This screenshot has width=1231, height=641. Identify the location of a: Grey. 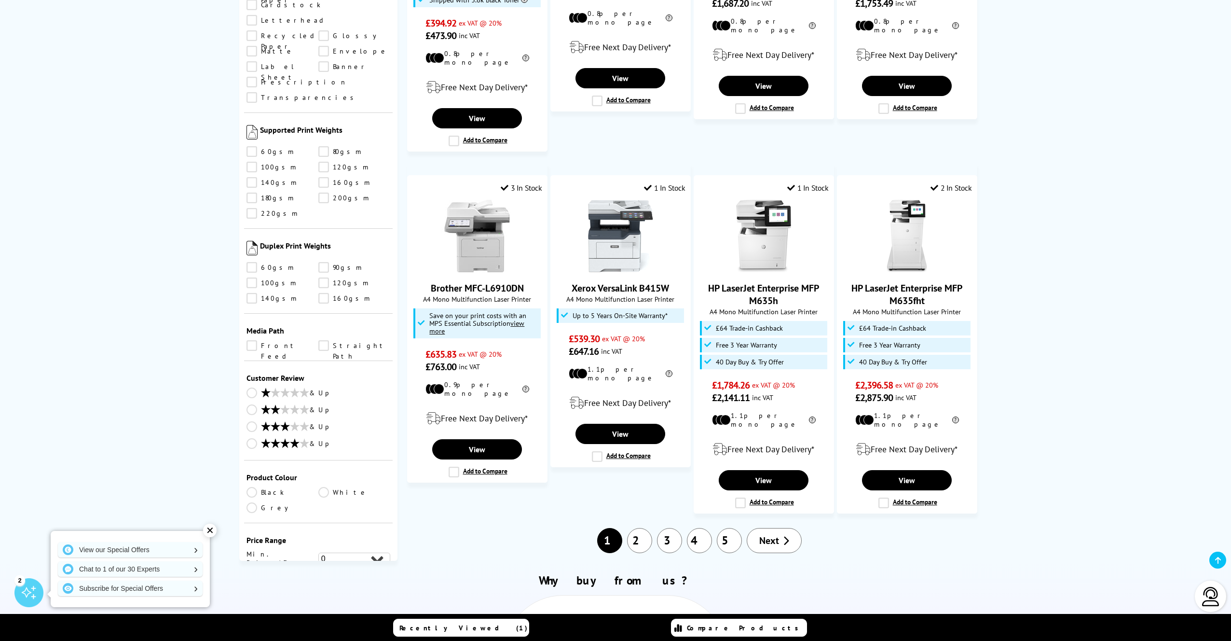
(282, 507).